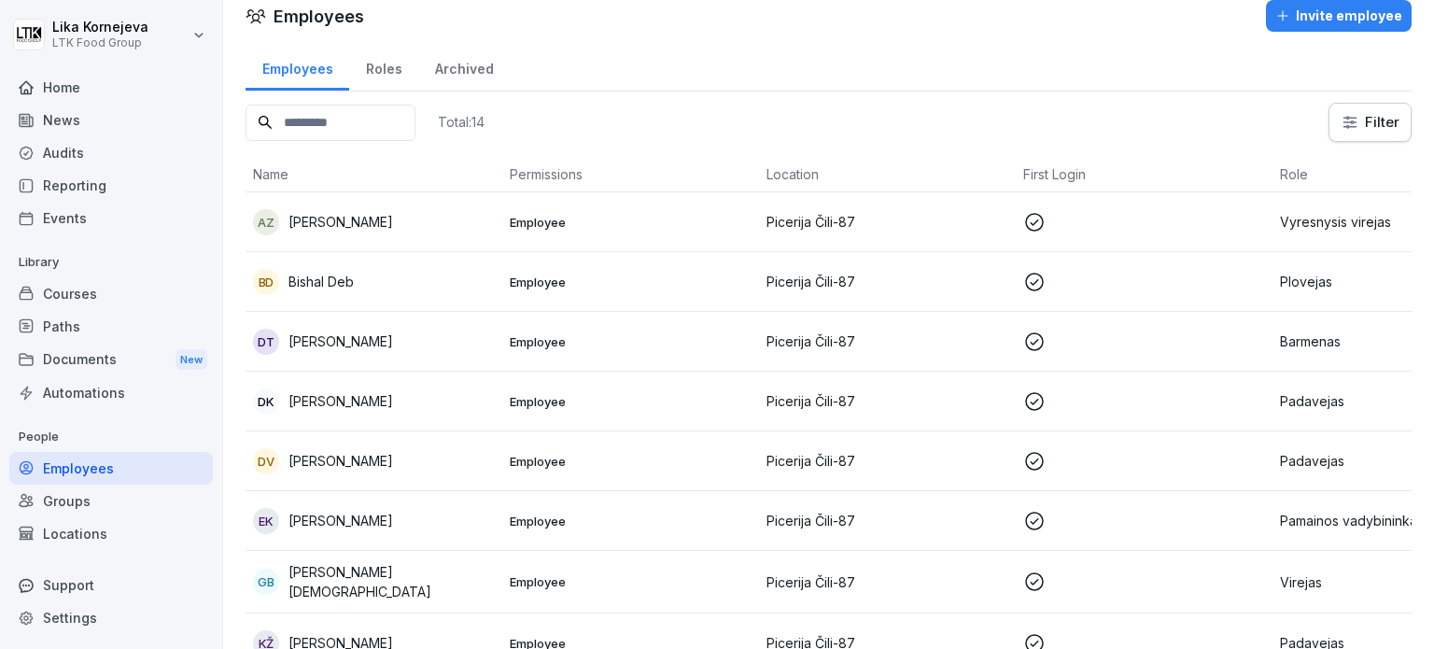 This screenshot has height=649, width=1434. I want to click on div: Events, so click(111, 218).